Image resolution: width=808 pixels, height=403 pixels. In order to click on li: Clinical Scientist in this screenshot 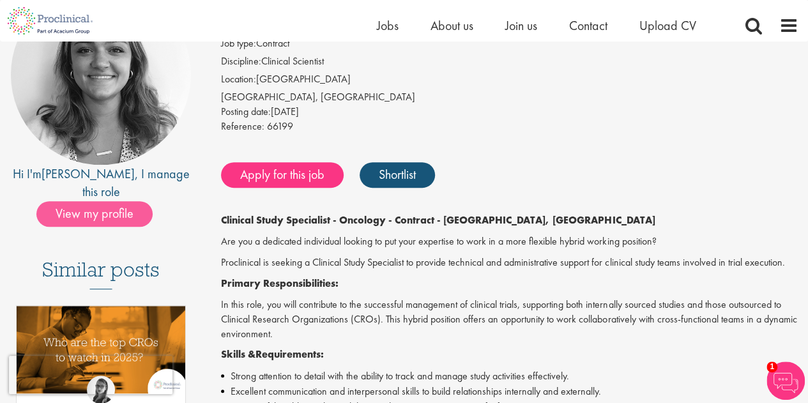, I will do `click(510, 63)`.